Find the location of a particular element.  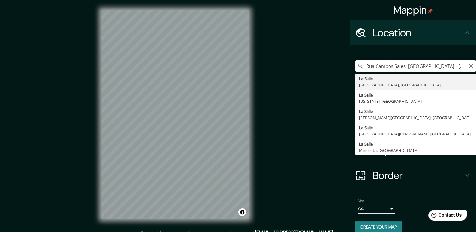

div: Style is located at coordinates (413, 125).